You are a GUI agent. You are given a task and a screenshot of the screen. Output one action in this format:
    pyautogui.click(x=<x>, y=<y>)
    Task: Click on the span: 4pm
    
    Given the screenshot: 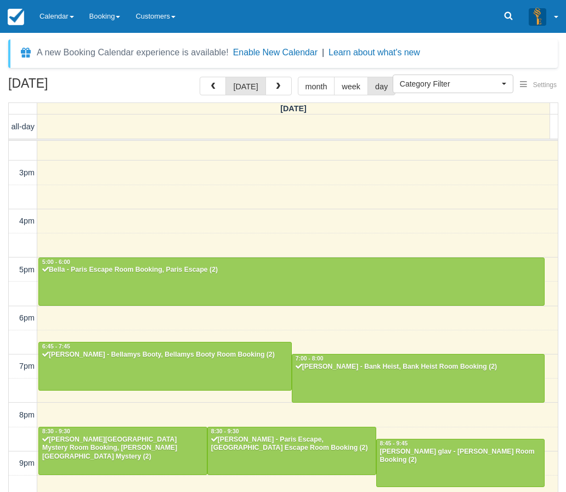 What is the action you would take?
    pyautogui.click(x=27, y=221)
    